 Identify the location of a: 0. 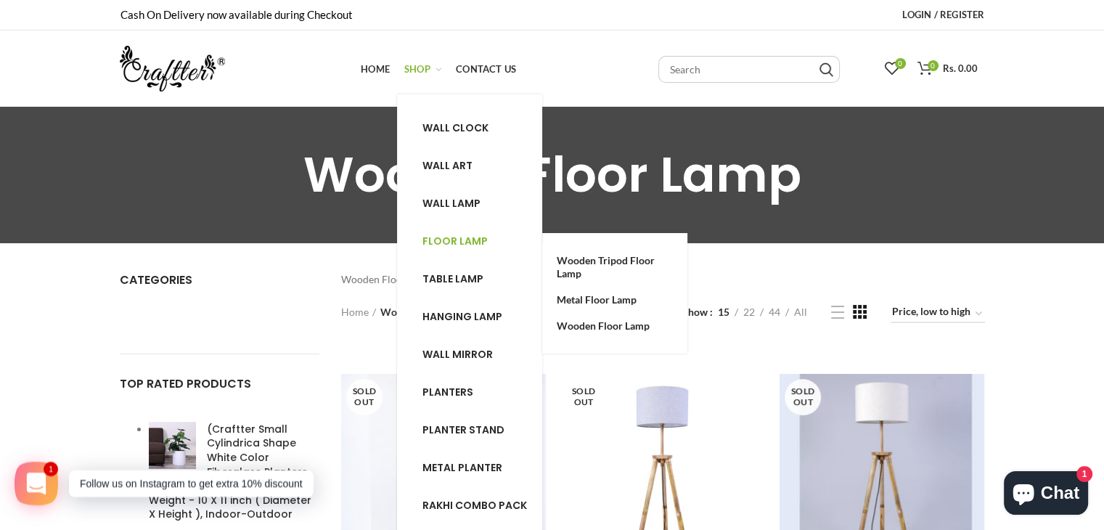
(892, 69).